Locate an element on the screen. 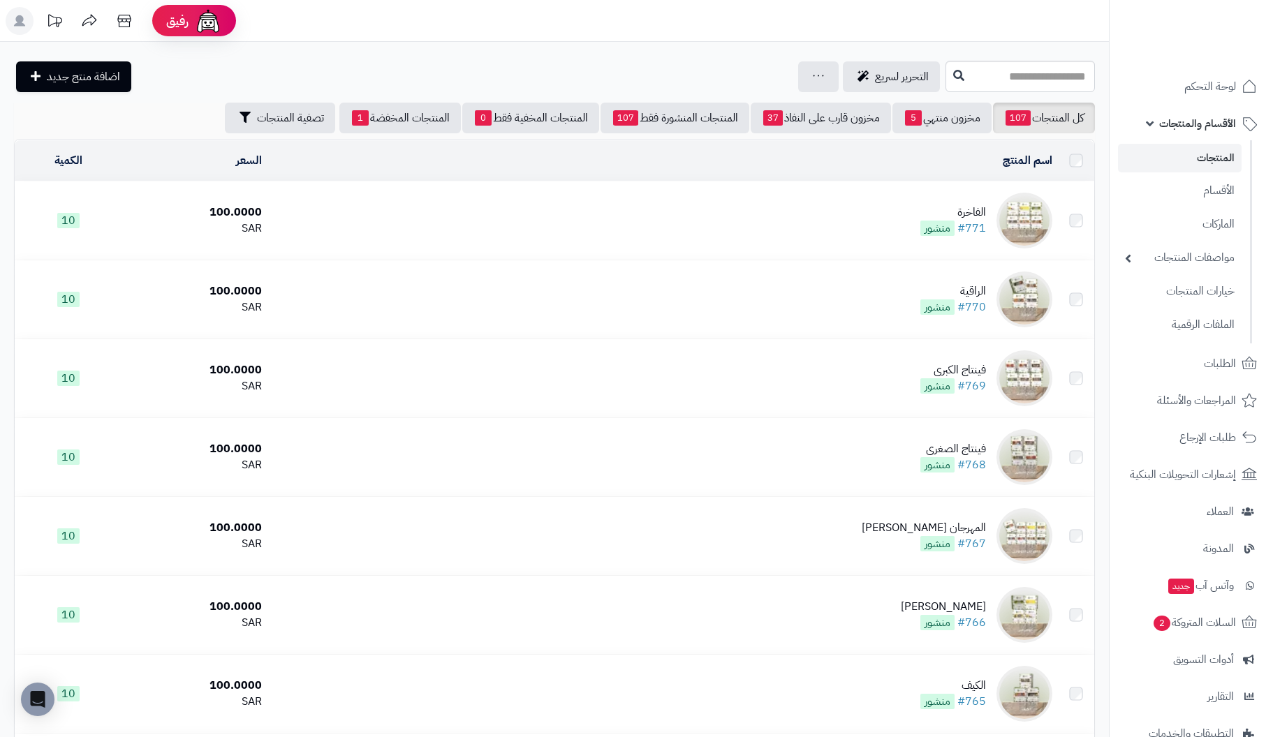 The image size is (1273, 737). a: المنتجات المخفضة1 is located at coordinates (400, 118).